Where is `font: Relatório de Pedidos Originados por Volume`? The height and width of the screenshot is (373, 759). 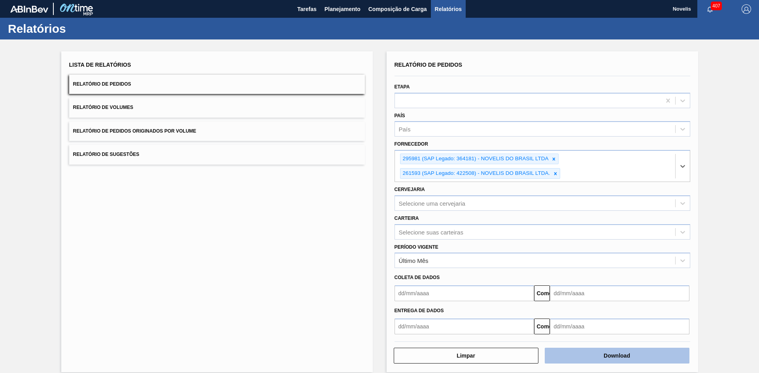 font: Relatório de Pedidos Originados por Volume is located at coordinates (135, 131).